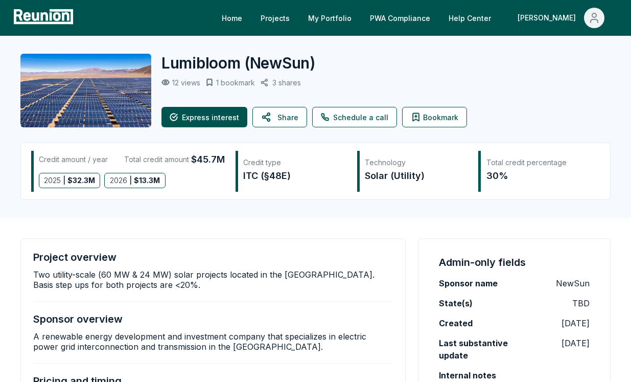 Image resolution: width=631 pixels, height=382 pixels. Describe the element at coordinates (400, 18) in the screenshot. I see `a: PWA Compliance` at that location.